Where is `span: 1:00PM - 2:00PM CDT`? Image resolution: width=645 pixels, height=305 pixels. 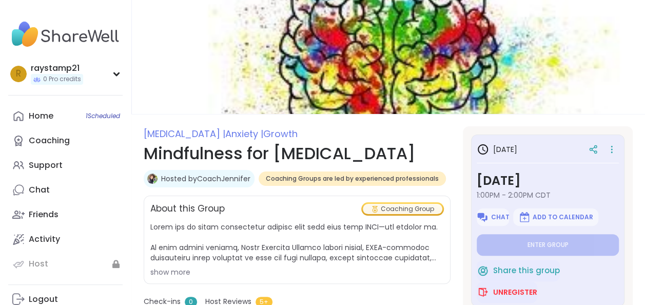 span: 1:00PM - 2:00PM CDT is located at coordinates (548, 195).